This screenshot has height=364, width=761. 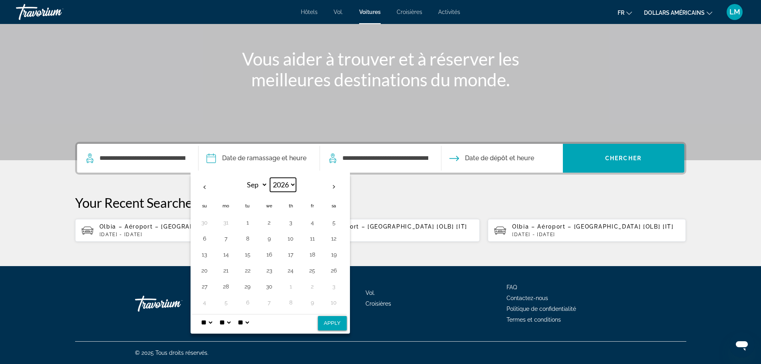 What do you see at coordinates (624, 158) in the screenshot?
I see `button: Chercher` at bounding box center [624, 158].